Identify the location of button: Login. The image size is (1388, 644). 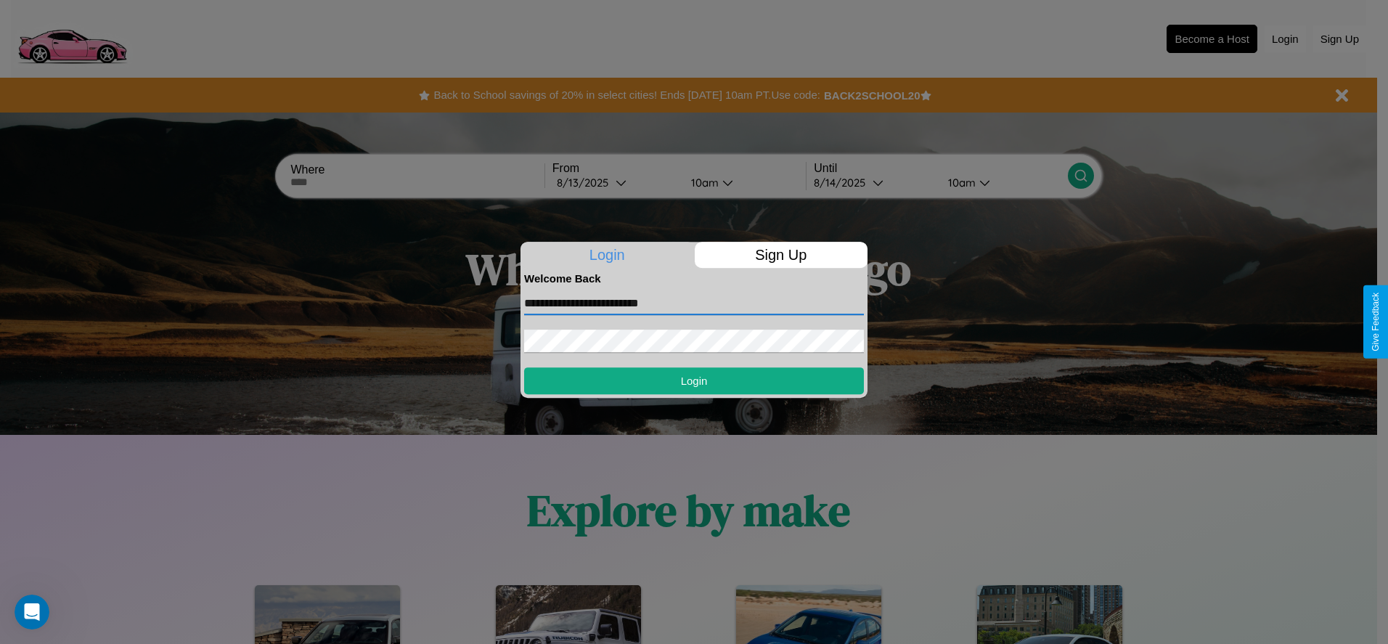
(694, 380).